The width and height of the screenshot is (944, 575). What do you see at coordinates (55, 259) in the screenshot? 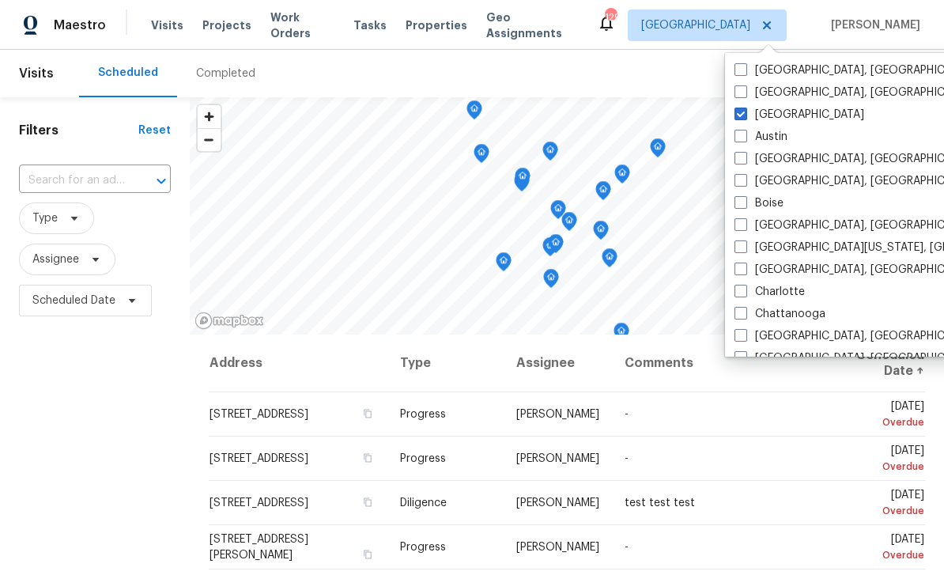
I see `span: Assignee` at bounding box center [55, 259].